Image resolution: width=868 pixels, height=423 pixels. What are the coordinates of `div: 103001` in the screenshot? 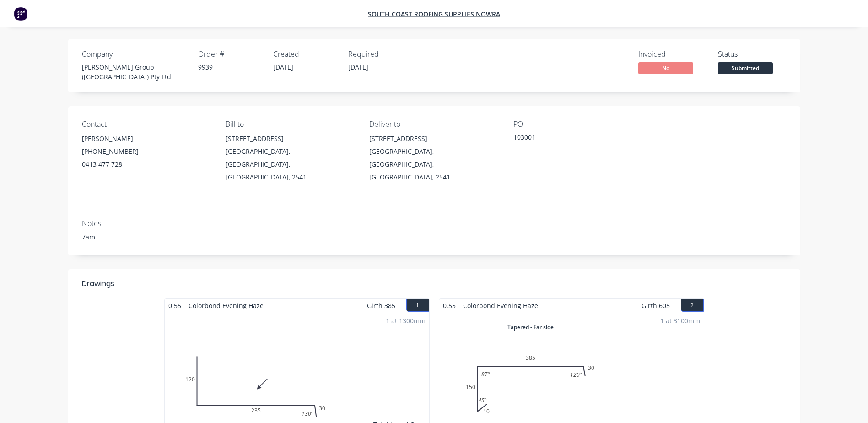 It's located at (571, 139).